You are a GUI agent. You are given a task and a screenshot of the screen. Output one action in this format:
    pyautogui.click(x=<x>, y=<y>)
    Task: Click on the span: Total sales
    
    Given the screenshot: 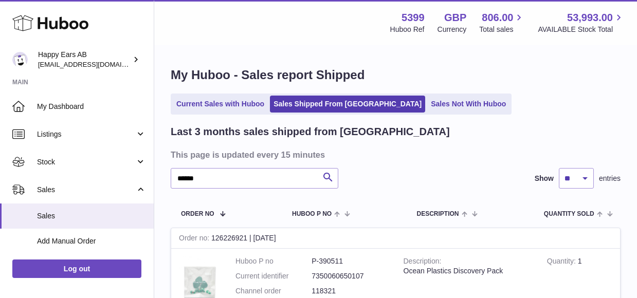 What is the action you would take?
    pyautogui.click(x=502, y=29)
    